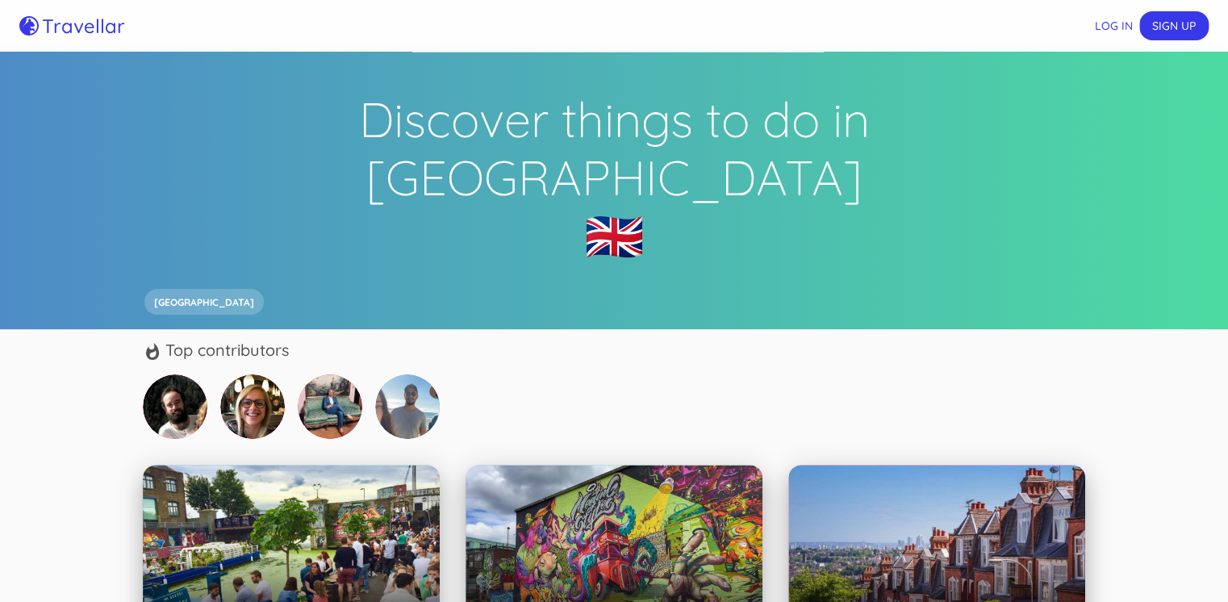 This screenshot has width=1228, height=602. What do you see at coordinates (1114, 26) in the screenshot?
I see `button: Log in` at bounding box center [1114, 26].